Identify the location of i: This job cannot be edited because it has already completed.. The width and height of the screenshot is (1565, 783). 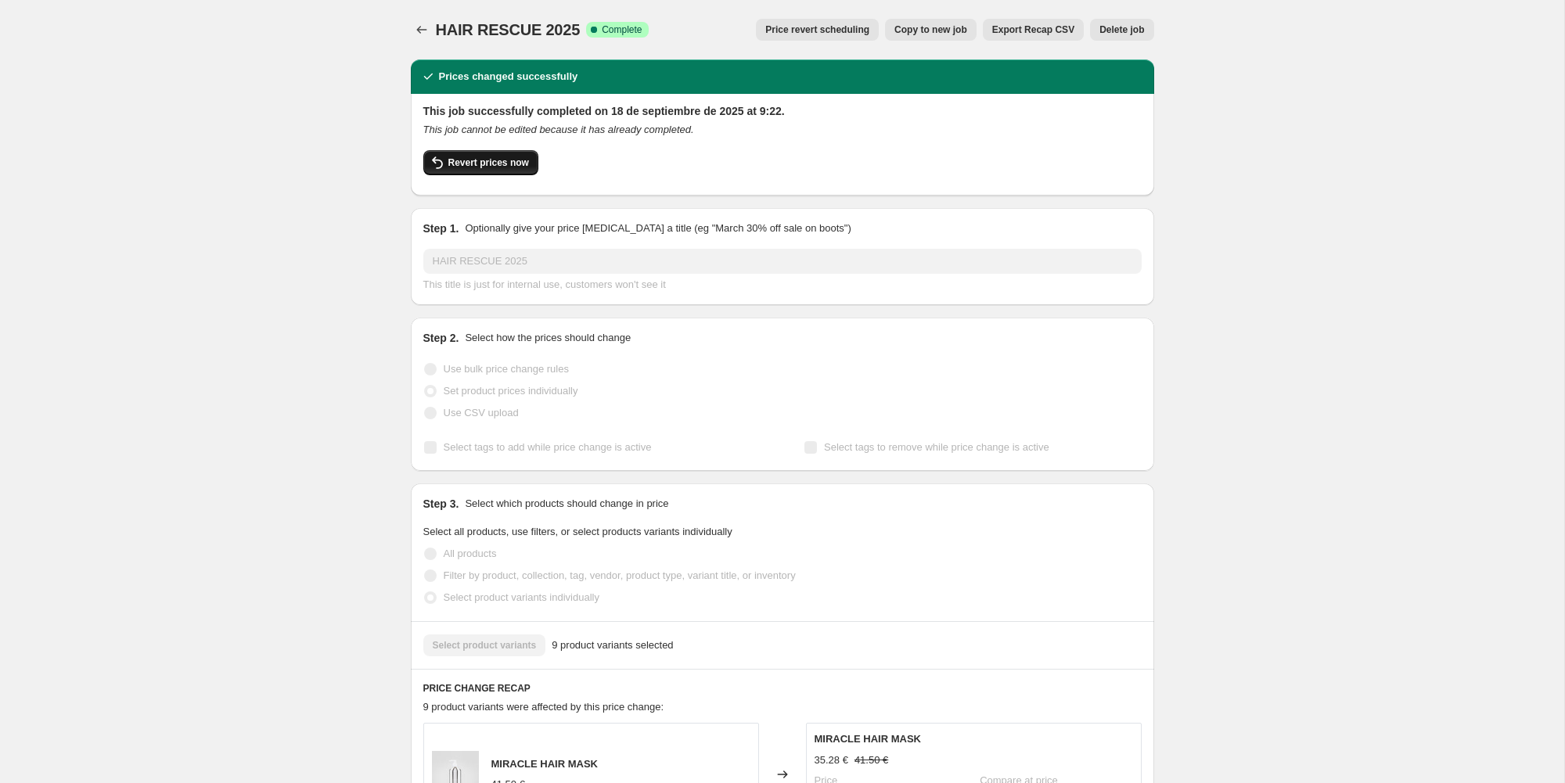
(559, 129).